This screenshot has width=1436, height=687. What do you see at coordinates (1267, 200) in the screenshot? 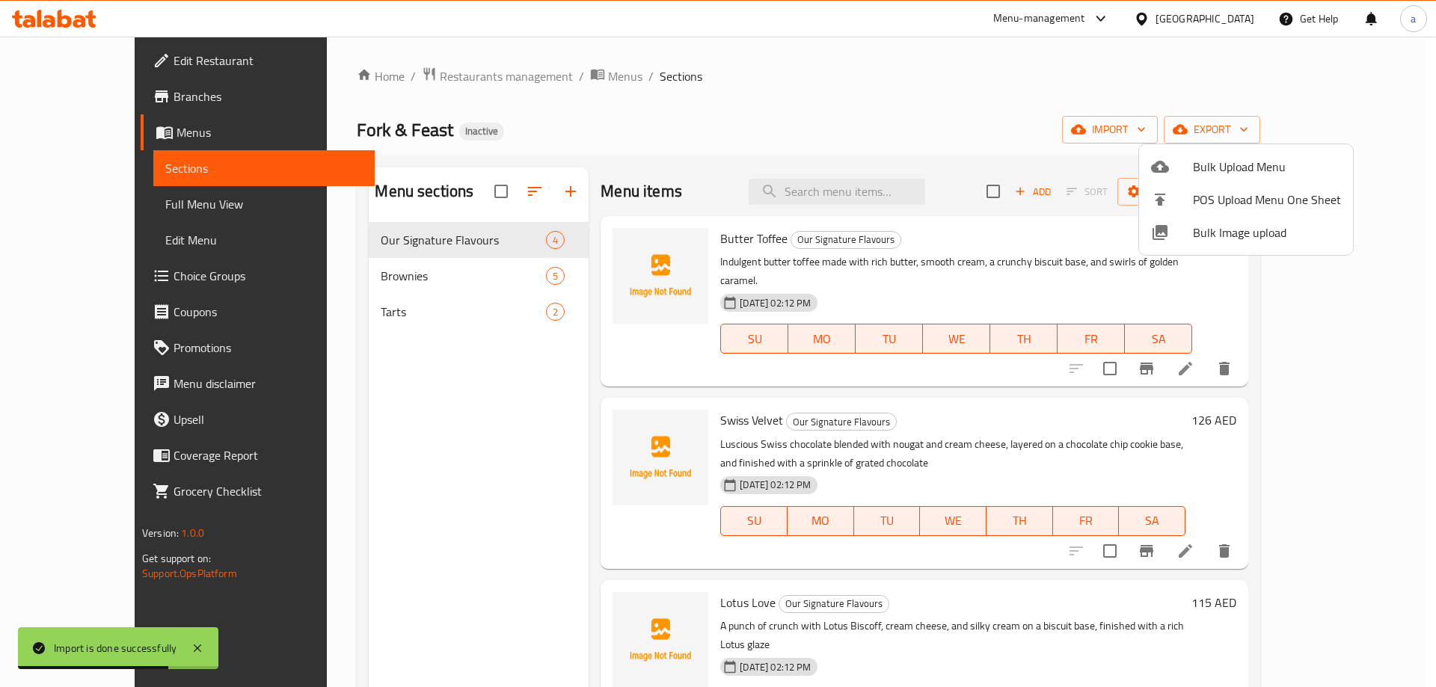
I see `span: POS Upload Menu One Sheet` at bounding box center [1267, 200].